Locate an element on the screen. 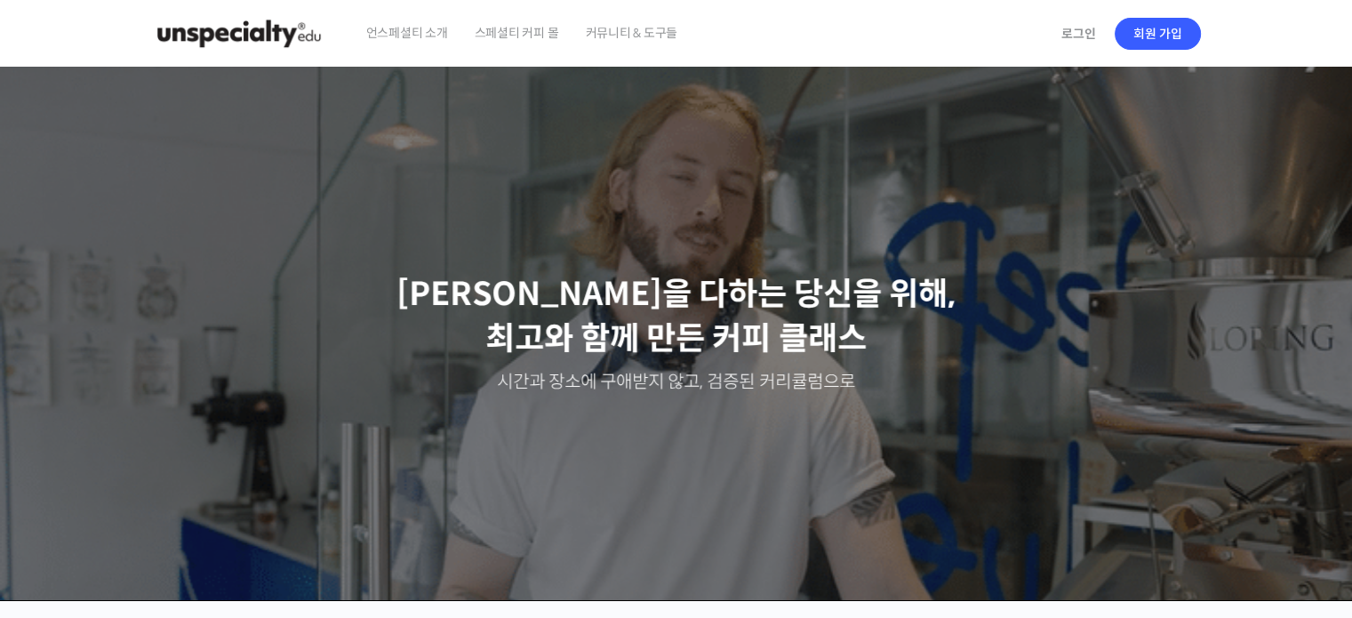 The image size is (1352, 618). p: 시간과 장소에 구애받지 않고, 검증된 커리큘럼으로 is located at coordinates (676, 382).